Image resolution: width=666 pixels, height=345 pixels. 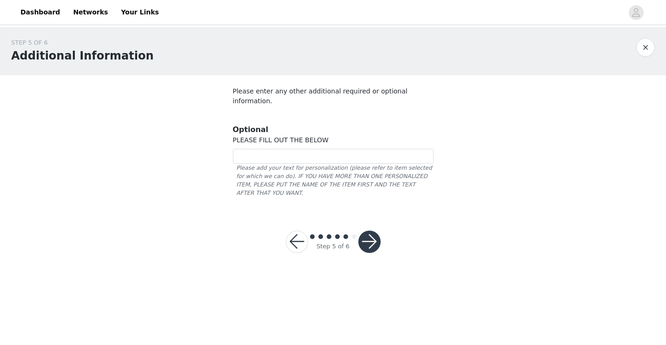 What do you see at coordinates (333, 246) in the screenshot?
I see `div: Step 5 of 6` at bounding box center [333, 246].